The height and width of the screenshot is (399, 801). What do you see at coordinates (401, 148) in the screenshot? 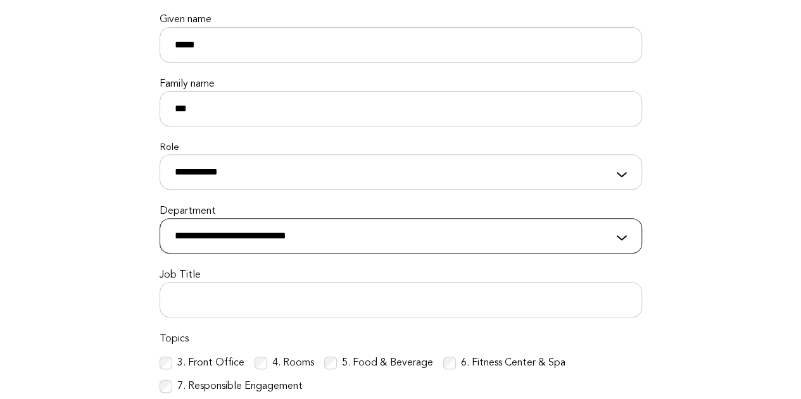
I see `label: Role` at bounding box center [401, 148].